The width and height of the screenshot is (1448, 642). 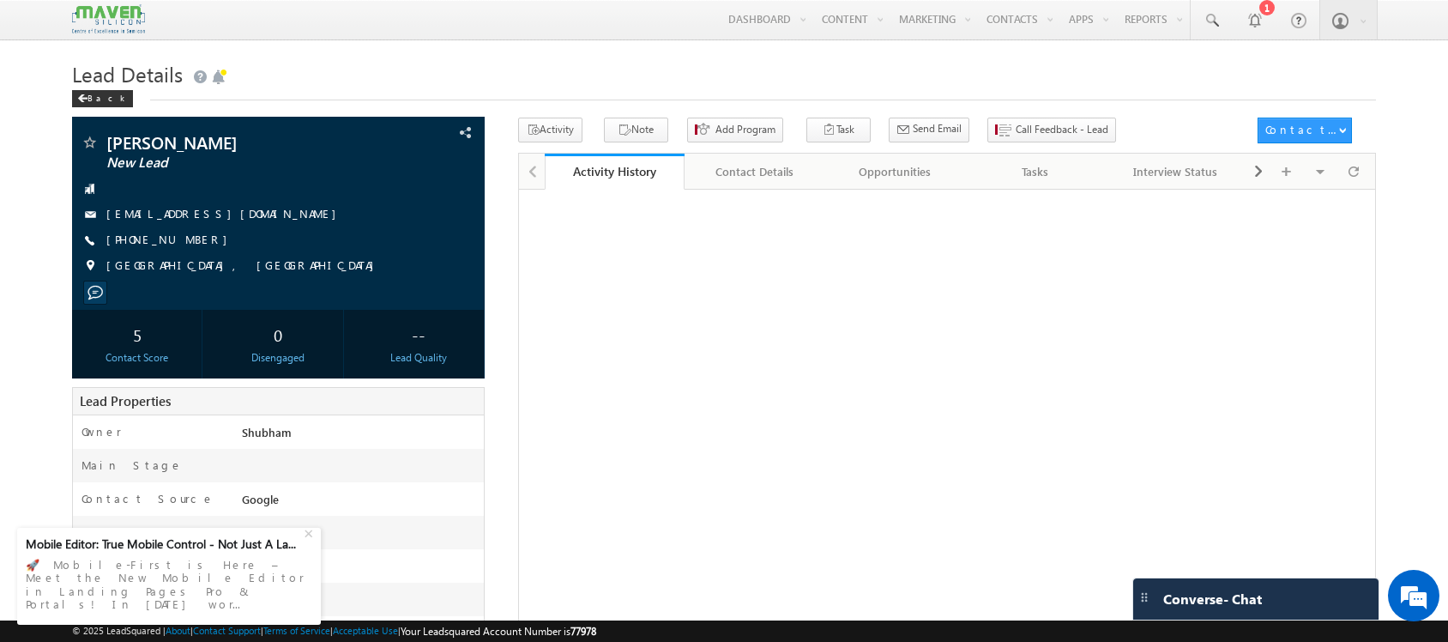 I want to click on label: Source Medium, so click(x=146, y=532).